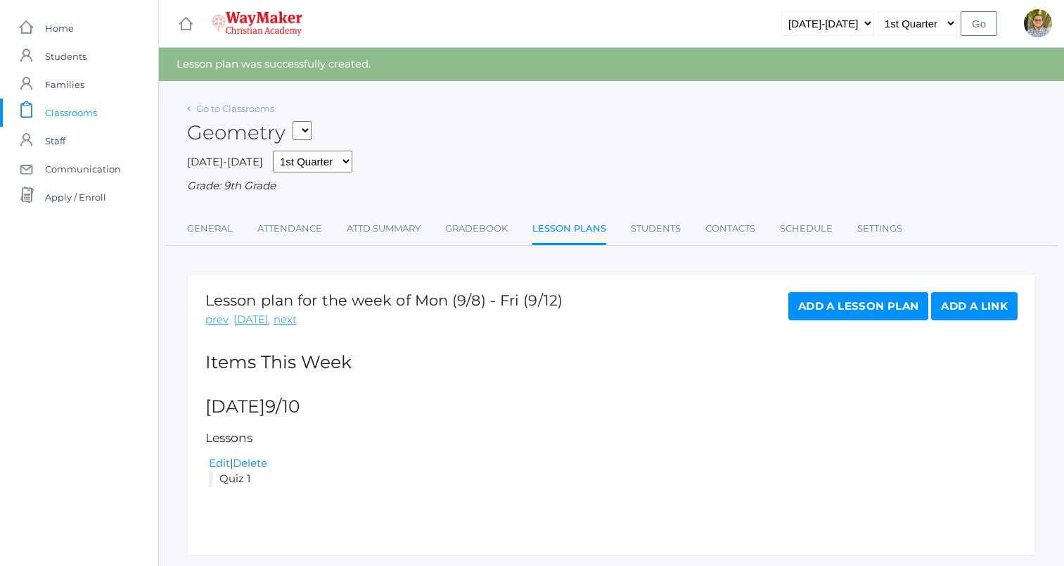 This screenshot has height=566, width=1064. Describe the element at coordinates (250, 462) in the screenshot. I see `a: Delete` at that location.